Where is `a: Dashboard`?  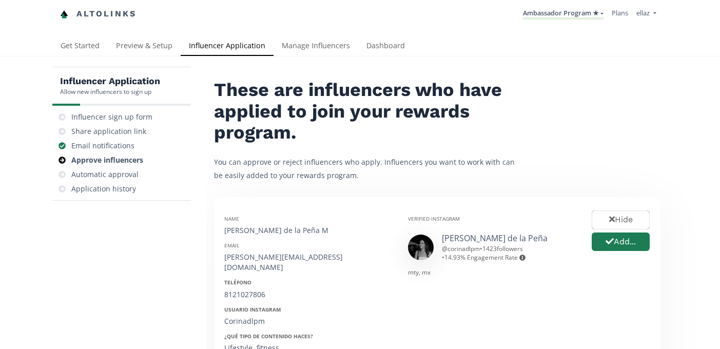
a: Dashboard is located at coordinates (385, 47).